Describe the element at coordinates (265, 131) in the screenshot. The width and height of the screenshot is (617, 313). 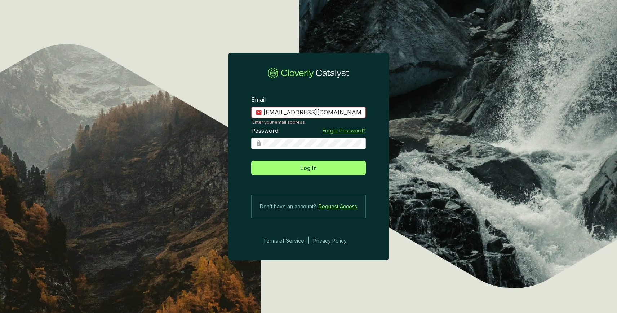
I see `label: Password` at that location.